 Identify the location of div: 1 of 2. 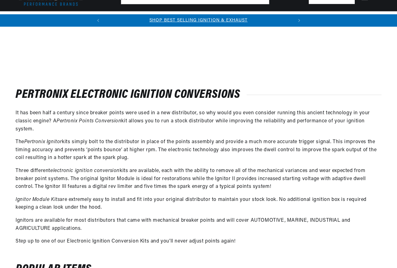
(198, 20).